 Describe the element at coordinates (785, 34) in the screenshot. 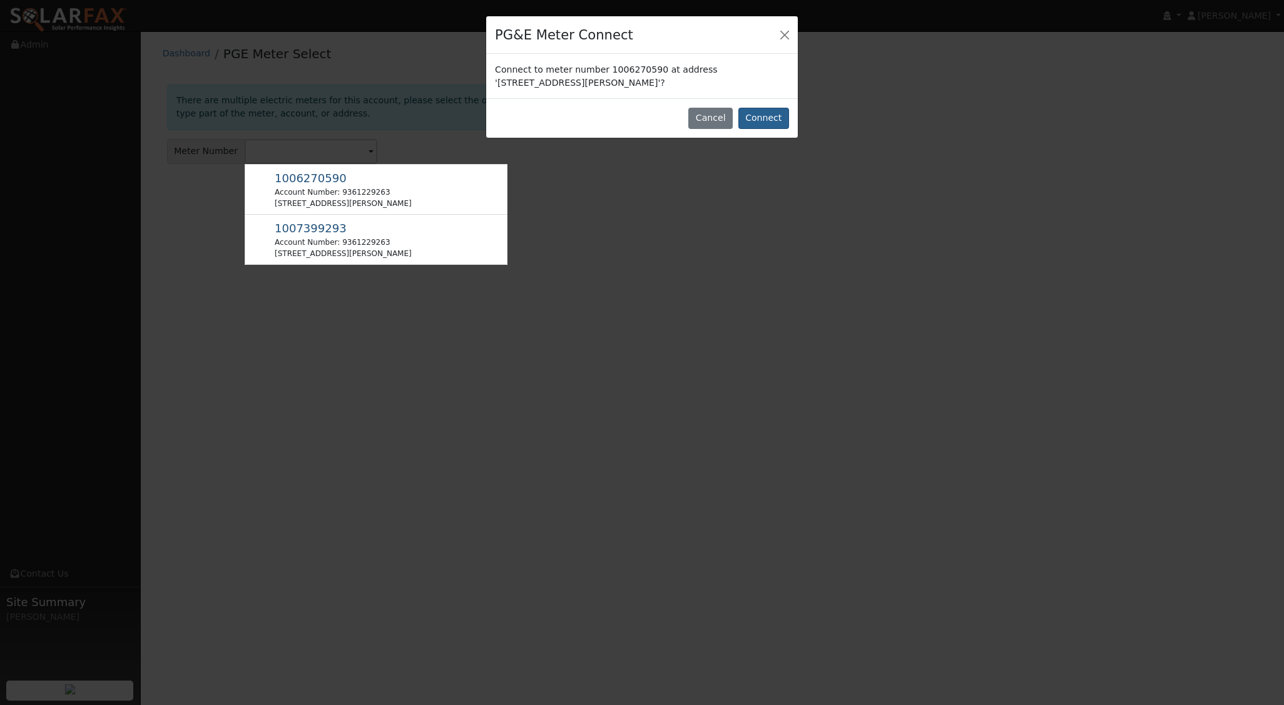

I see `button: Close` at that location.